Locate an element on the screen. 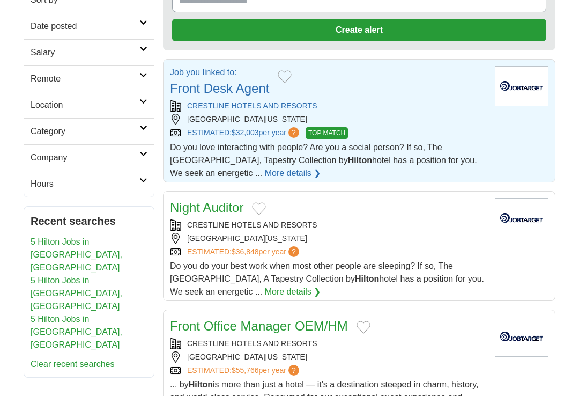 The width and height of the screenshot is (579, 396). a: ESTIMATED:$36,848per year? is located at coordinates (244, 251).